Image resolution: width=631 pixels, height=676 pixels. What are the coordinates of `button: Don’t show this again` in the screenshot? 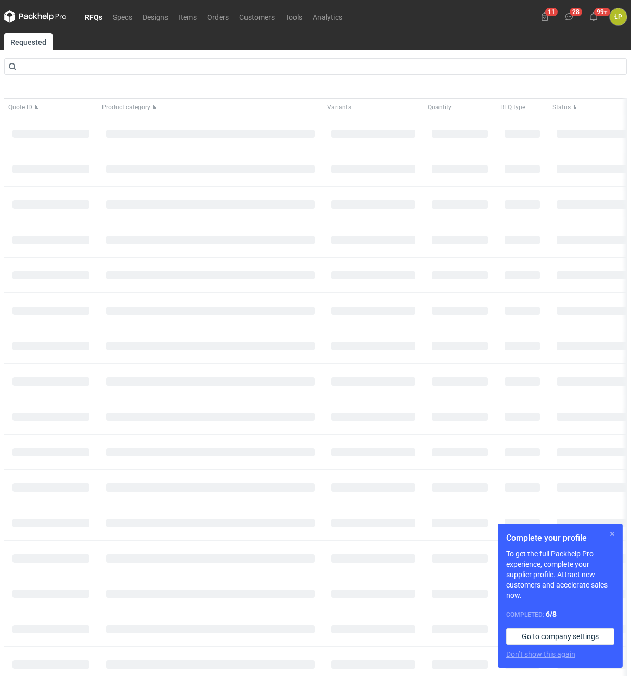 It's located at (540, 654).